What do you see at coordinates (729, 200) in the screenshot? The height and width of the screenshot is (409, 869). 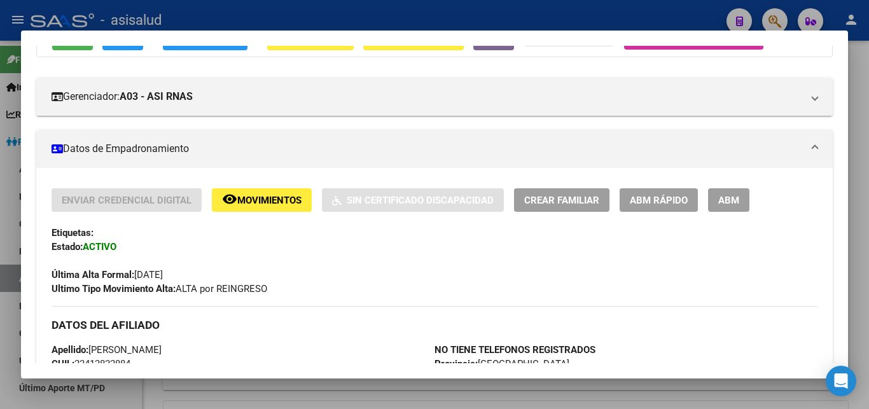 I see `button: ABM` at bounding box center [729, 200].